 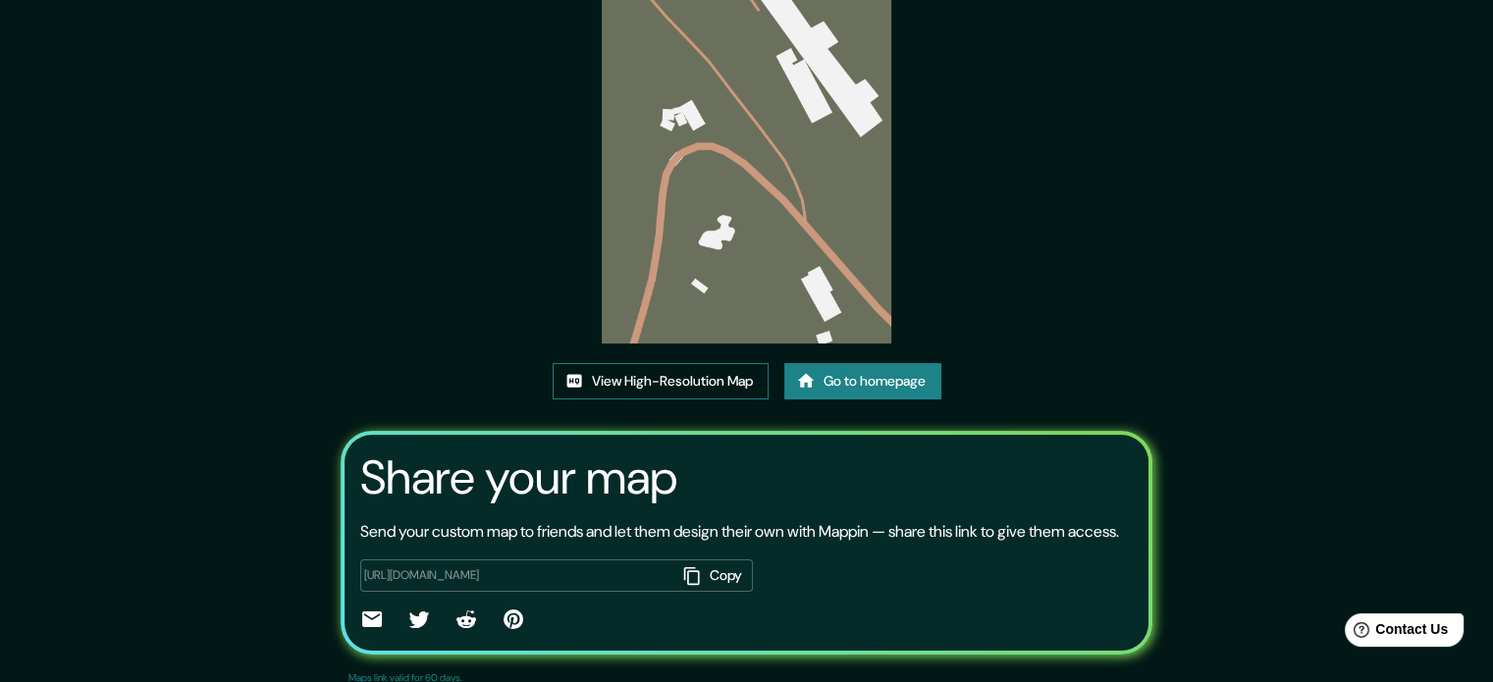 I want to click on button: Copy, so click(x=715, y=575).